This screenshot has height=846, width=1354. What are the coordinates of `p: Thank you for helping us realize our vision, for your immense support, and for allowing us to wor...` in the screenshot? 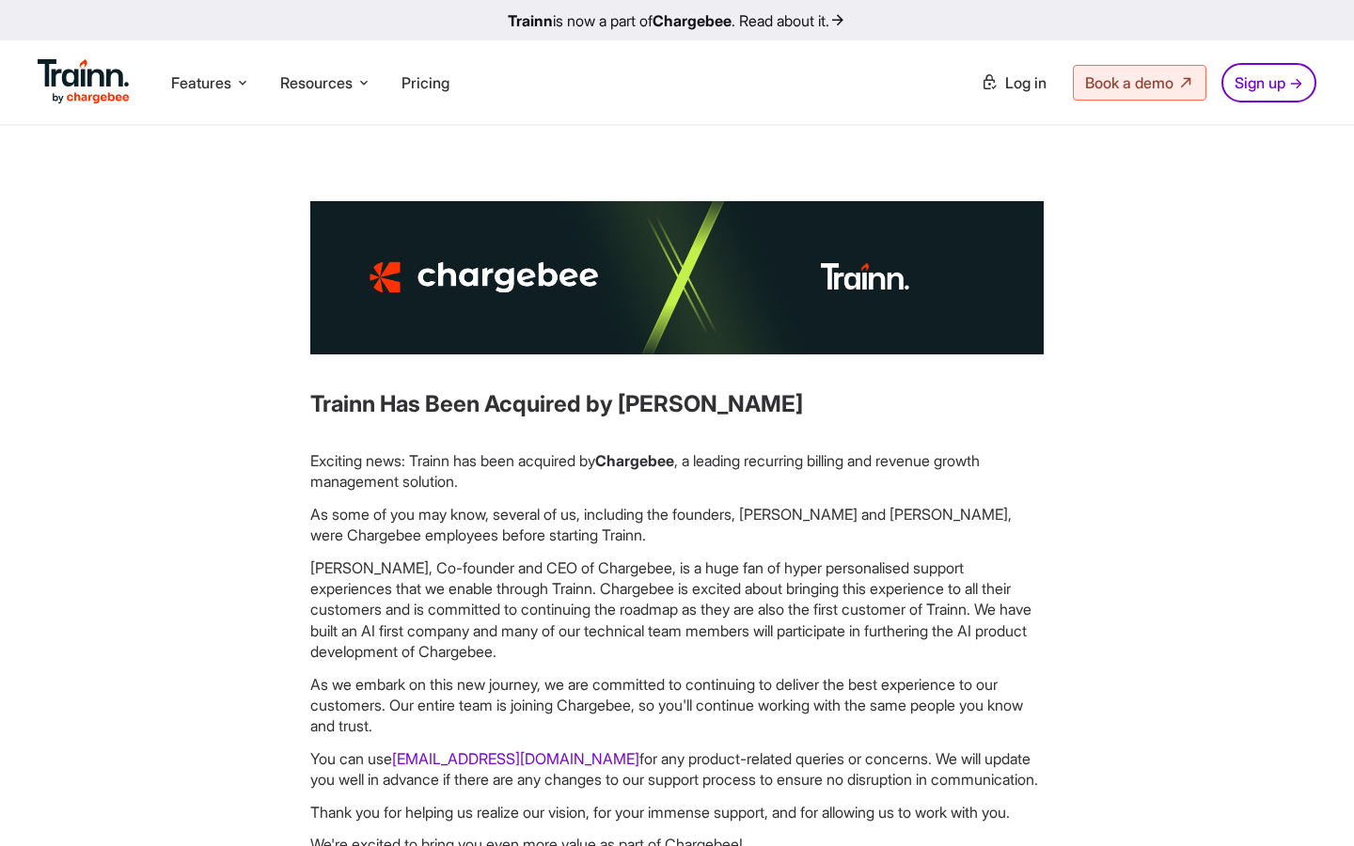 It's located at (677, 812).